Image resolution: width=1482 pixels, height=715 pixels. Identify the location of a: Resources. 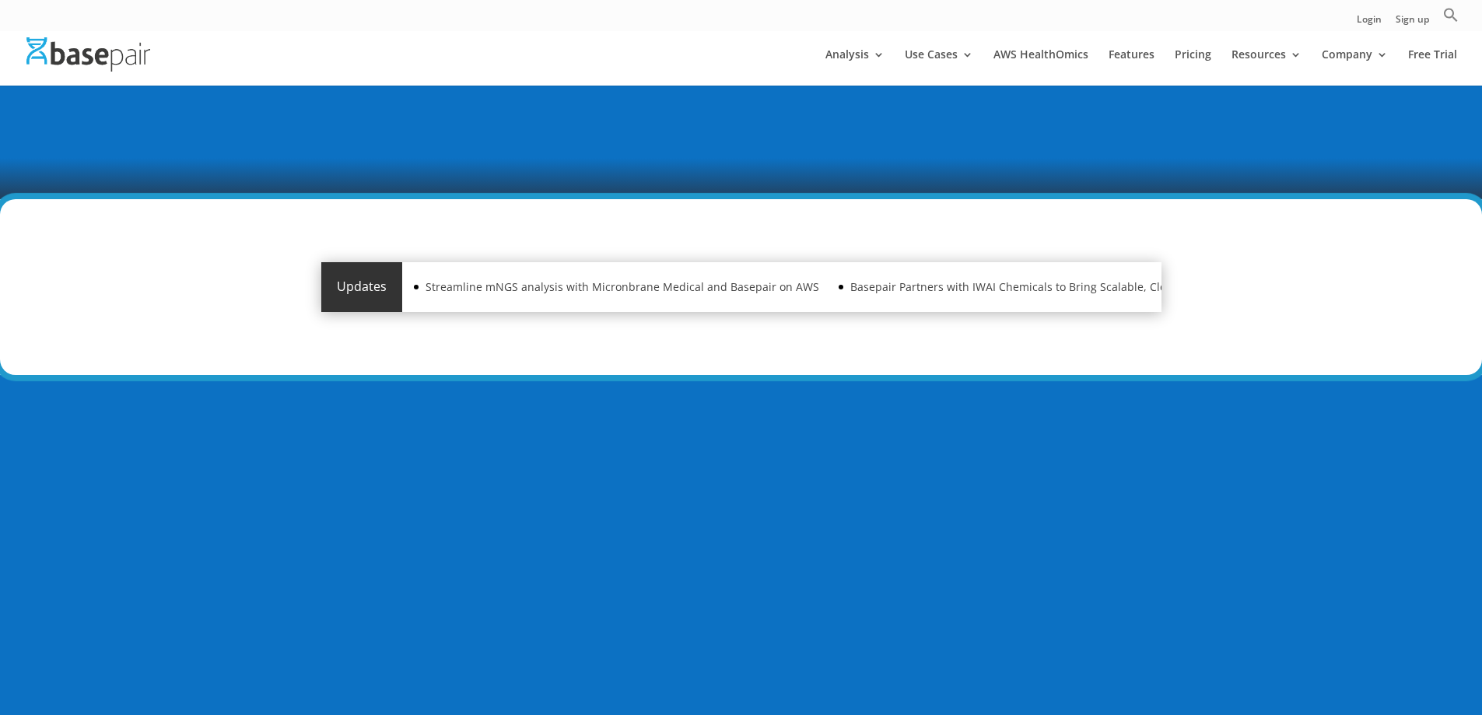
(1266, 67).